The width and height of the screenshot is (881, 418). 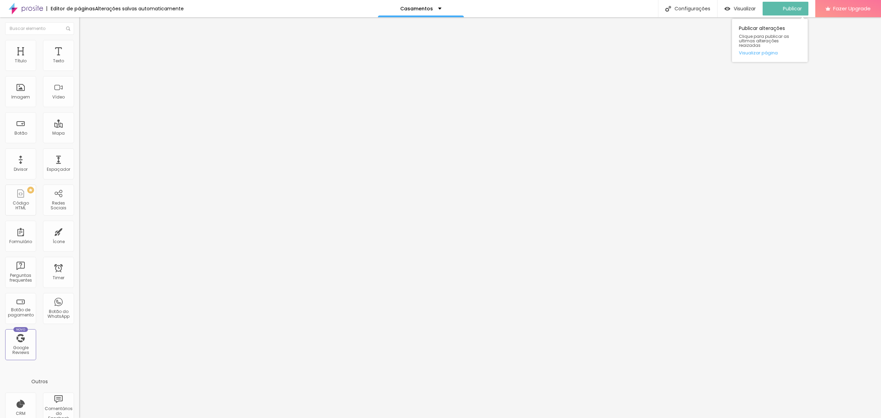 What do you see at coordinates (745, 9) in the screenshot?
I see `span: Visualizar` at bounding box center [745, 9].